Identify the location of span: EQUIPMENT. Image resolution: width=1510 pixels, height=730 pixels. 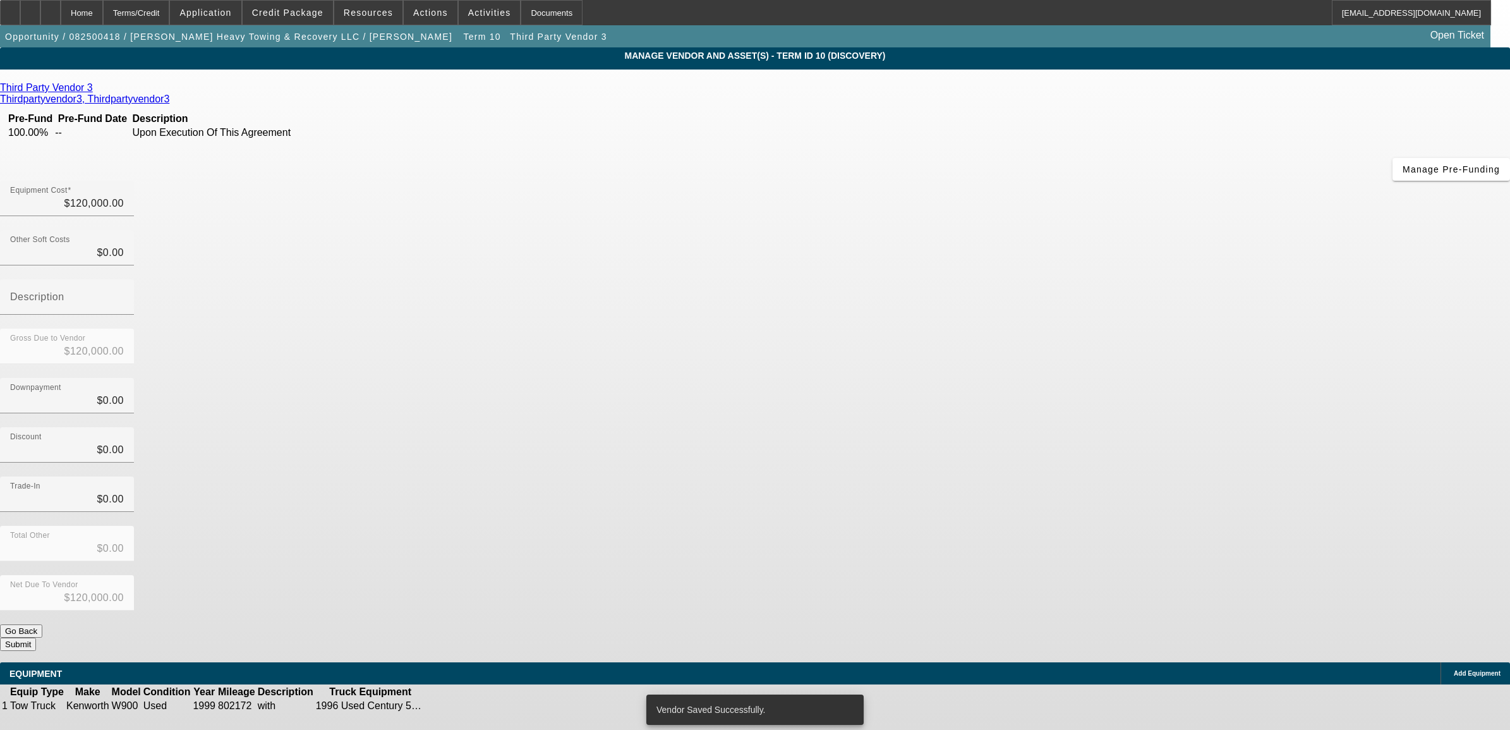
(35, 674).